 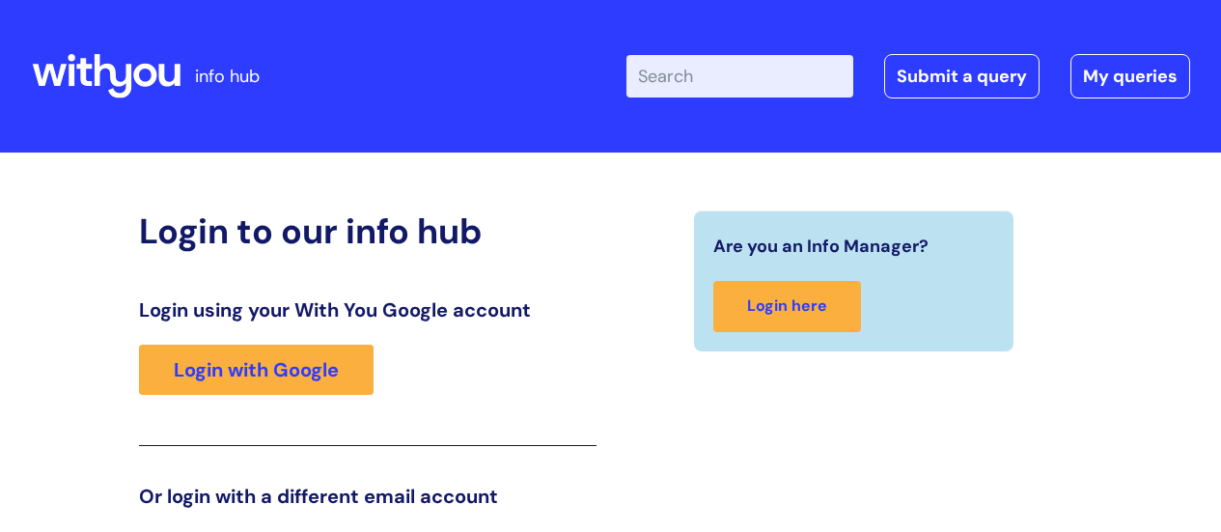 What do you see at coordinates (368, 496) in the screenshot?
I see `h3: Or login with a different email account` at bounding box center [368, 496].